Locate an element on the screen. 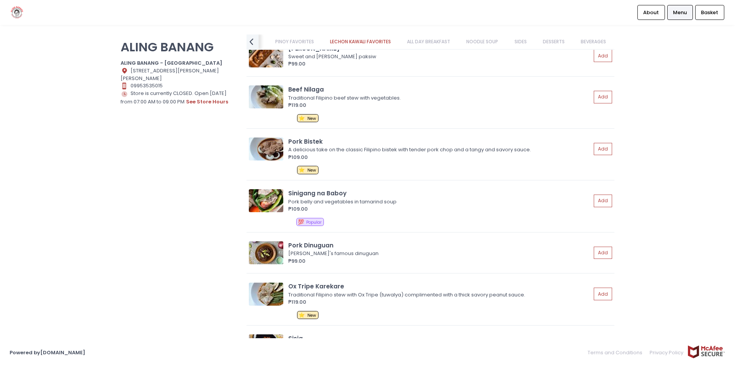 This screenshot has height=365, width=735. a: Terms and Conditions is located at coordinates (617, 352).